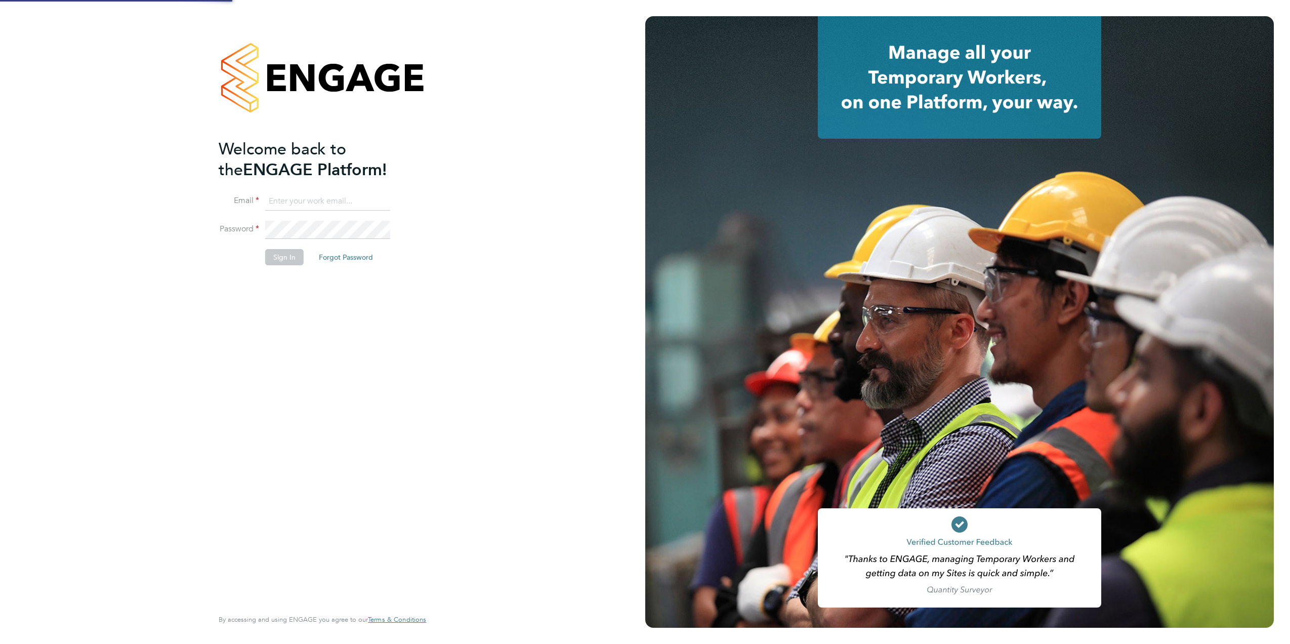 Image resolution: width=1290 pixels, height=644 pixels. What do you see at coordinates (322, 619) in the screenshot?
I see `span: By accessing and using ENGAGE you agree to our` at bounding box center [322, 619].